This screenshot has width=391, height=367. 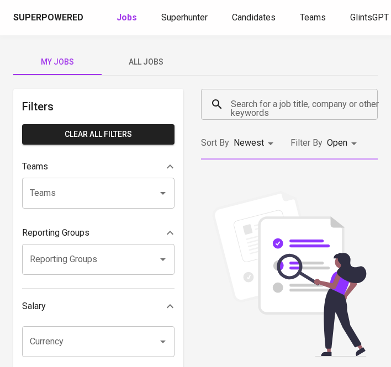 What do you see at coordinates (34, 307) in the screenshot?
I see `p: Salary` at bounding box center [34, 307].